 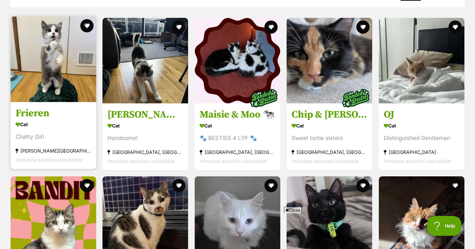 I want to click on div: Distinguished Gentleman, so click(x=422, y=138).